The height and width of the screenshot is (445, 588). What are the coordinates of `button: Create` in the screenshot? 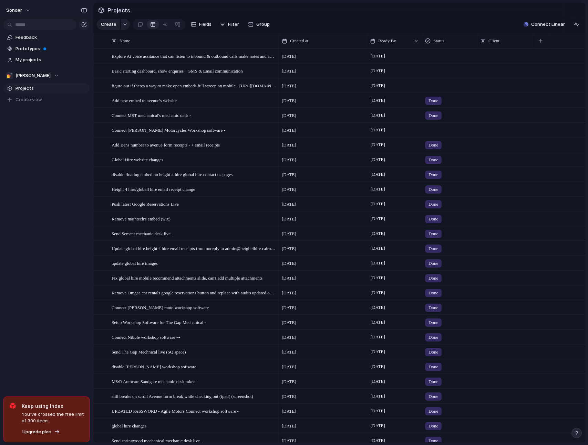 It's located at (108, 24).